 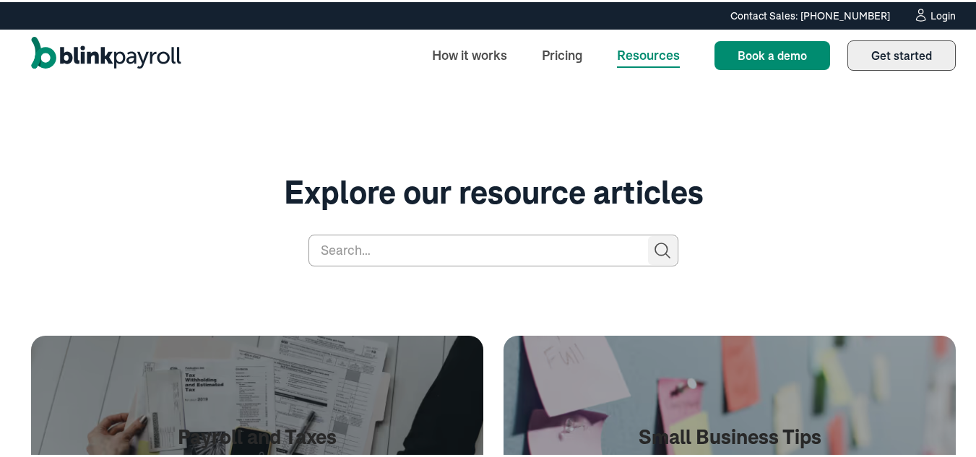 I want to click on a: How it works, so click(x=470, y=53).